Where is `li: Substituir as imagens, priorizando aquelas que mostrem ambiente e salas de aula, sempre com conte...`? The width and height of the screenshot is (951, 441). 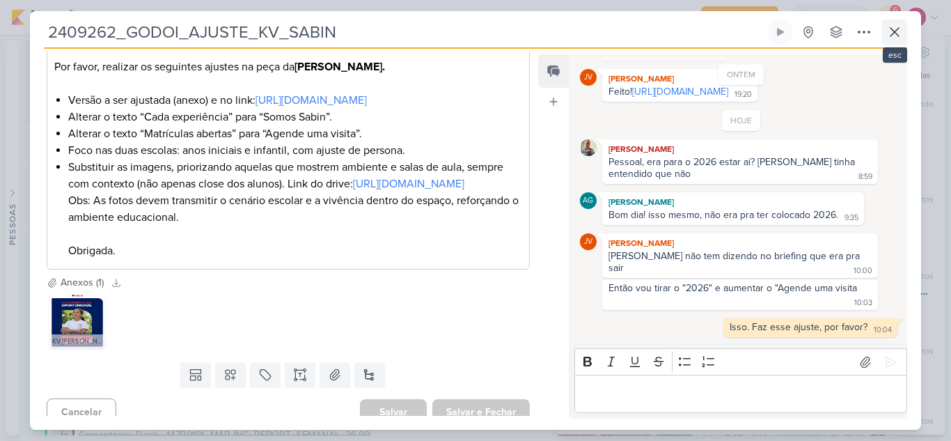
li: Substituir as imagens, priorizando aquelas que mostrem ambiente e salas de aula, sempre com conte... is located at coordinates (295, 209).